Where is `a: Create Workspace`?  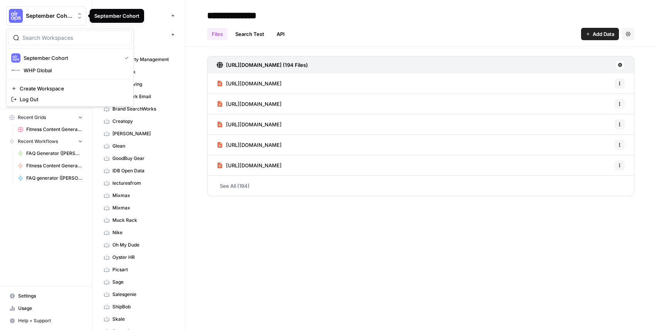
a: Create Workspace is located at coordinates (70, 89).